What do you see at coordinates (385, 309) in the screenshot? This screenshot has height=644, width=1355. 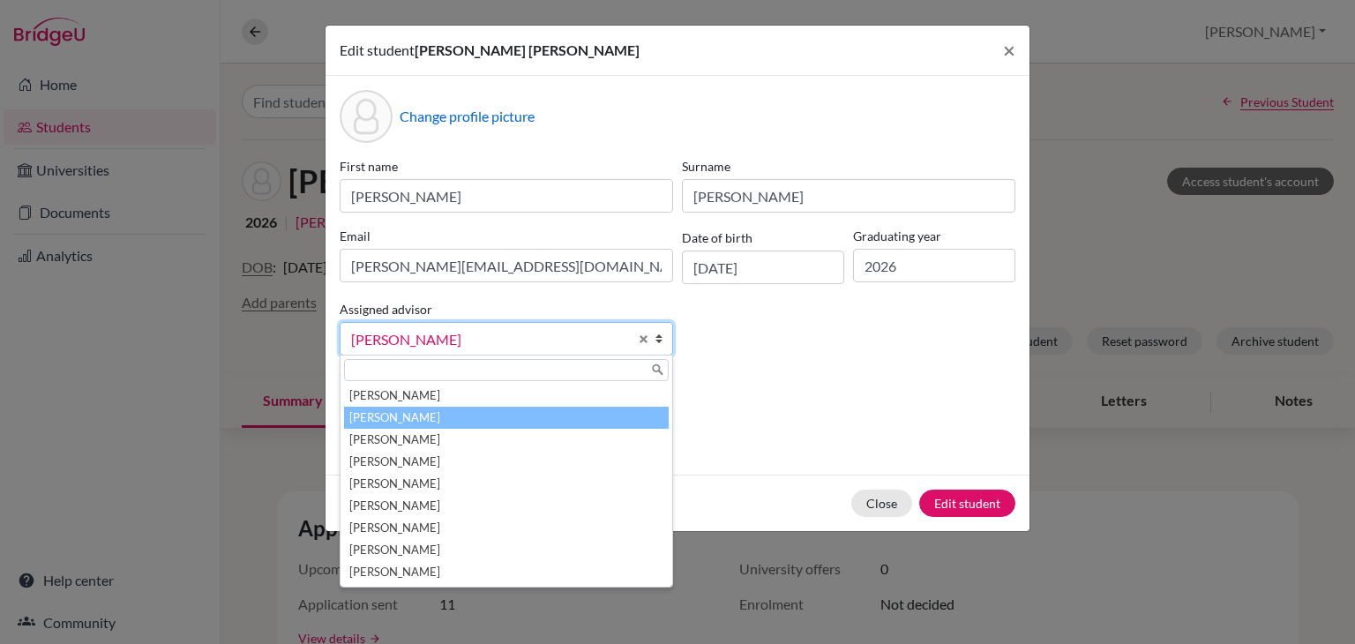 I see `label: Assigned advisor` at bounding box center [385, 309].